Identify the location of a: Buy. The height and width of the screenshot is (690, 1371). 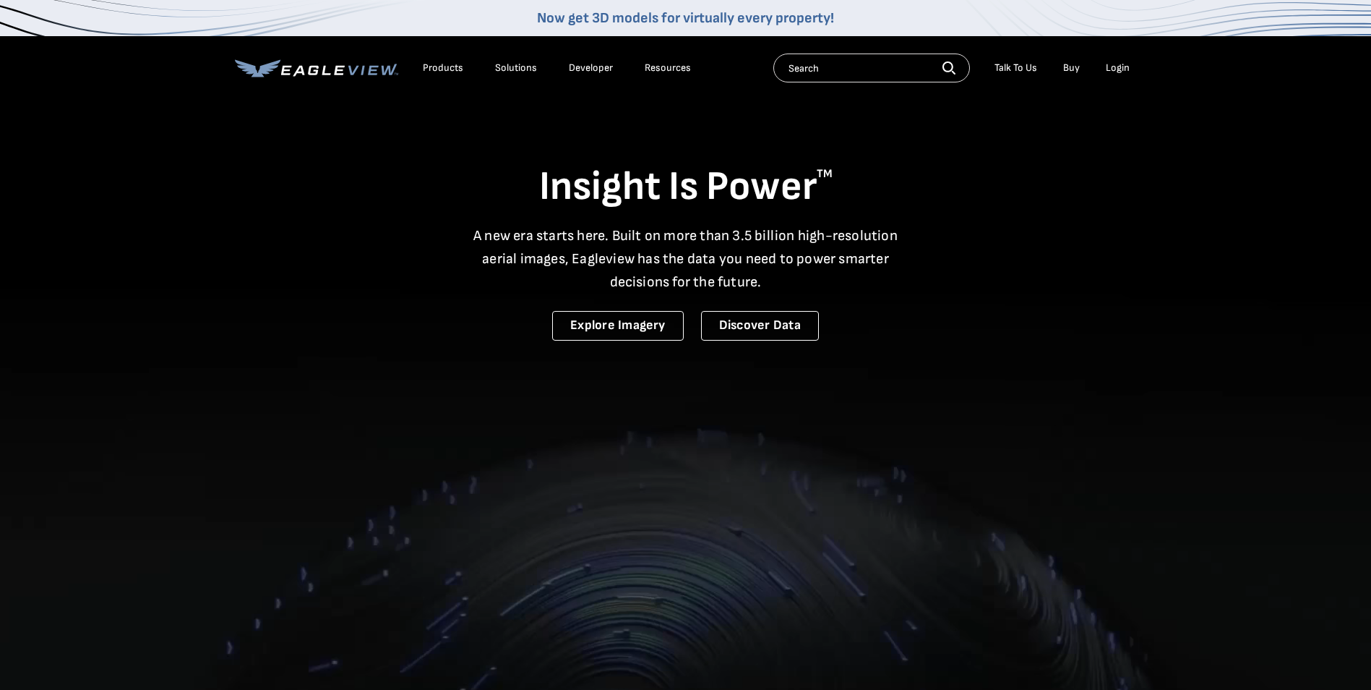
(1071, 68).